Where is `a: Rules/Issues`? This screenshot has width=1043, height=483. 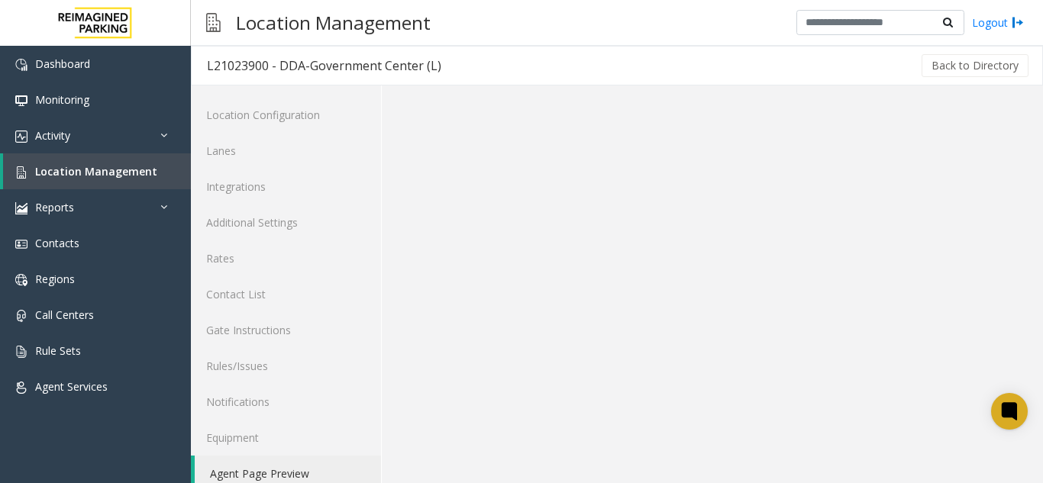 a: Rules/Issues is located at coordinates (286, 366).